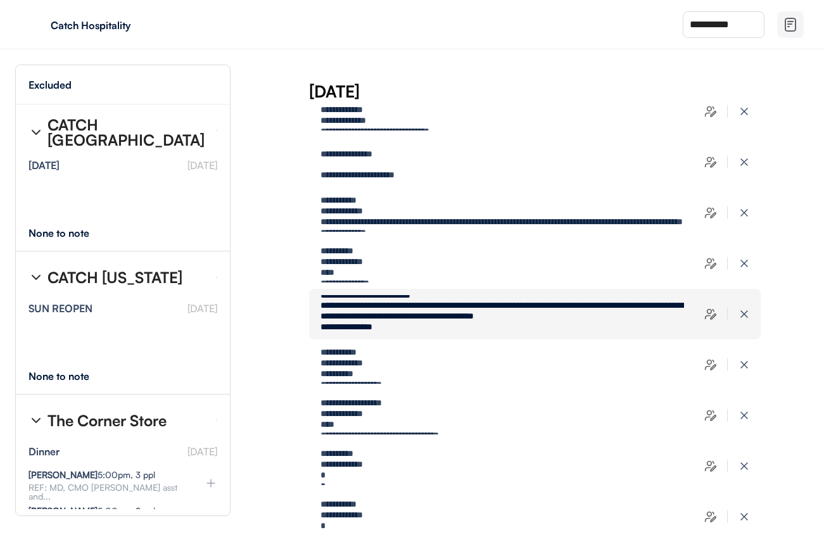 This screenshot has width=824, height=537. Describe the element at coordinates (92, 475) in the screenshot. I see `div: 5:00pm, 3 ppl` at that location.